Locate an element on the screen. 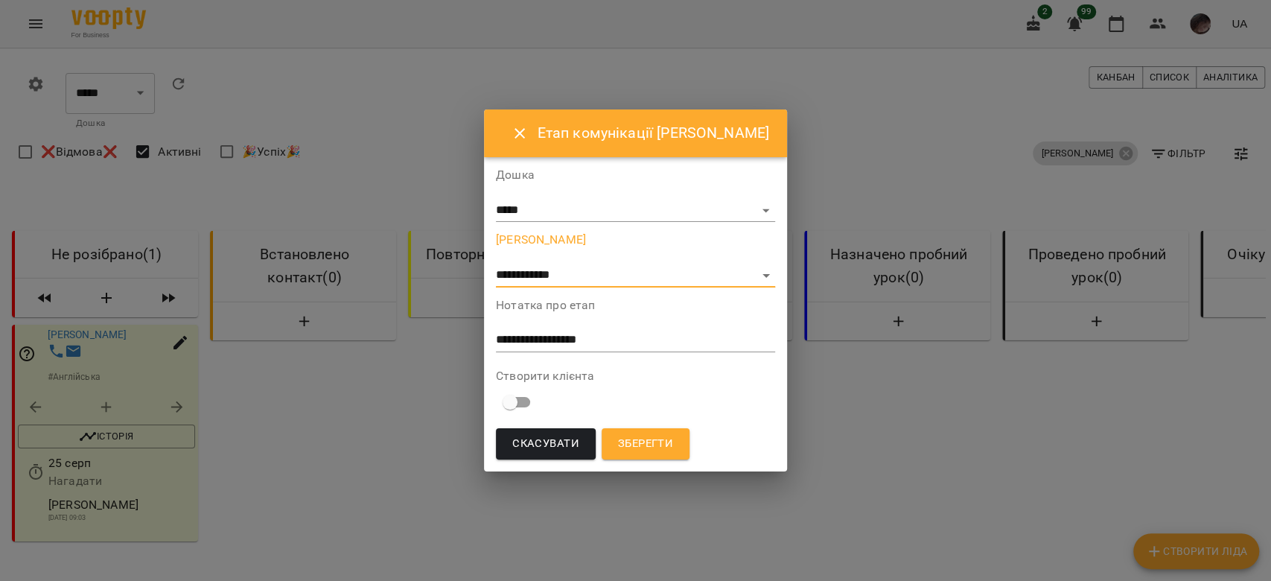 This screenshot has height=581, width=1271. span: Зберегти is located at coordinates (646, 444).